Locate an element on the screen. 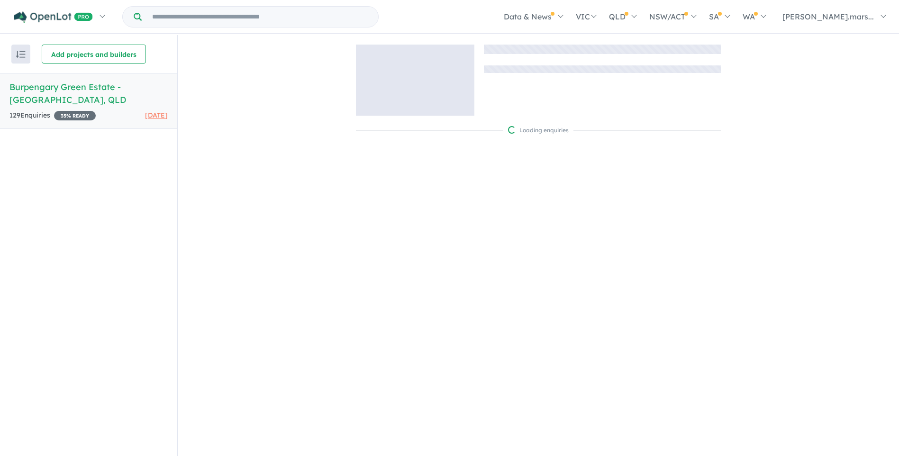  input: Try estate name, suburb, builder or developer is located at coordinates (260, 17).